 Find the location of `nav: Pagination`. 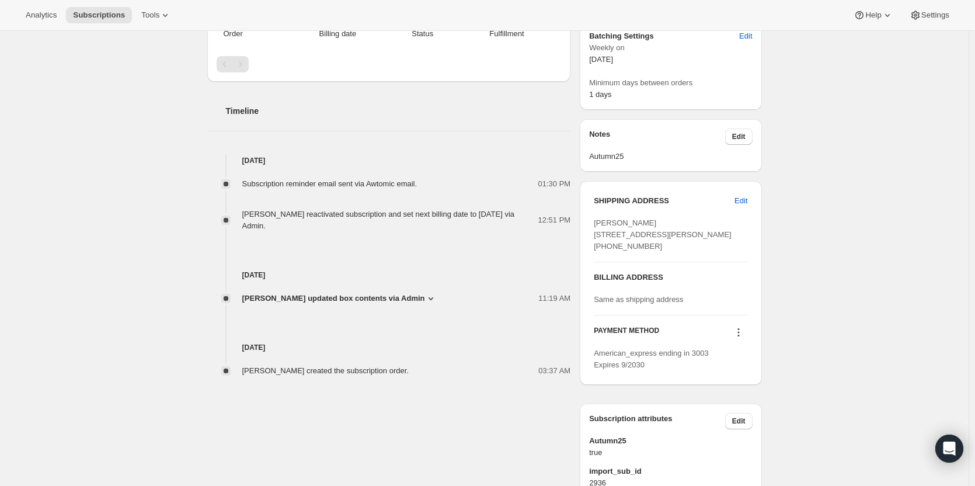

nav: Pagination is located at coordinates (389, 64).